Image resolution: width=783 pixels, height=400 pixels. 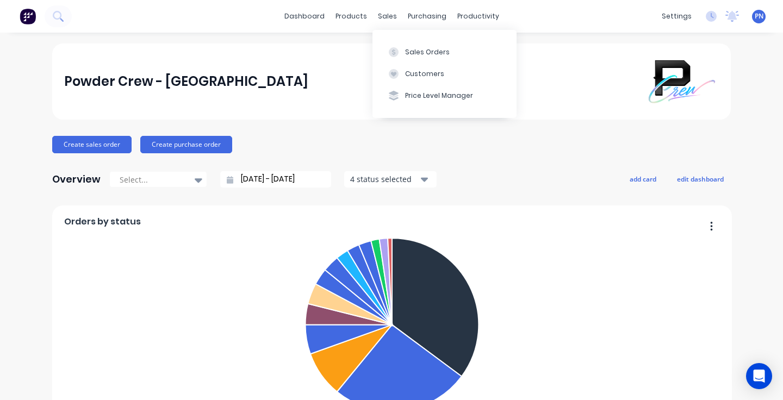 What do you see at coordinates (351, 16) in the screenshot?
I see `div: products` at bounding box center [351, 16].